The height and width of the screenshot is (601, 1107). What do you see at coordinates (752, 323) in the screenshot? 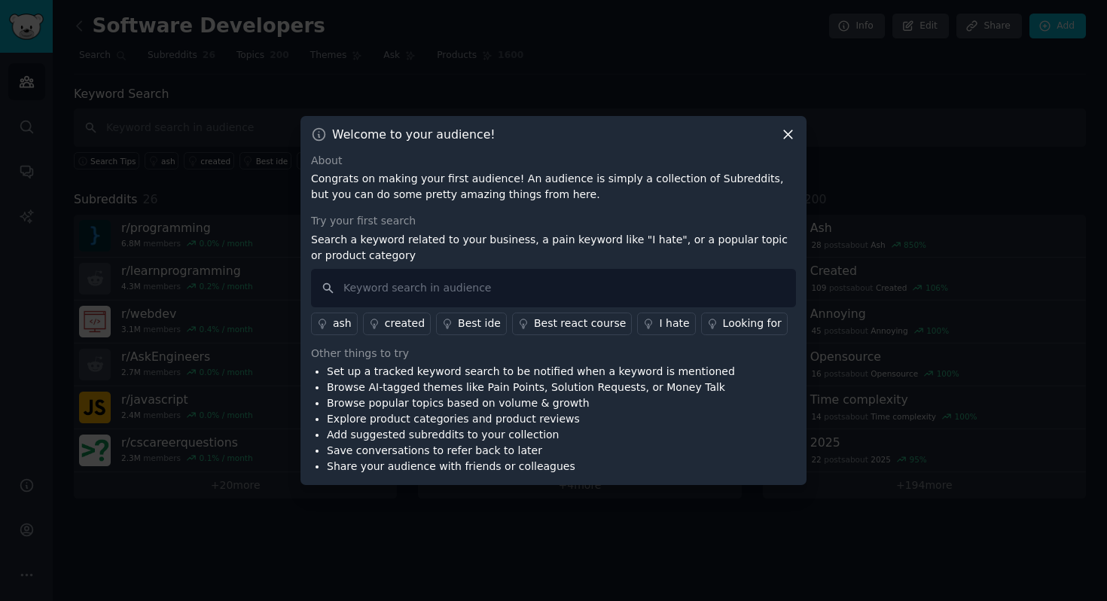
I see `div: Looking for` at bounding box center [752, 323].